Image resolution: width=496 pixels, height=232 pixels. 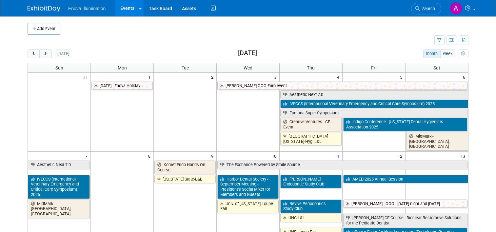 What do you see at coordinates (248, 68) in the screenshot?
I see `span: Wed` at bounding box center [248, 68].